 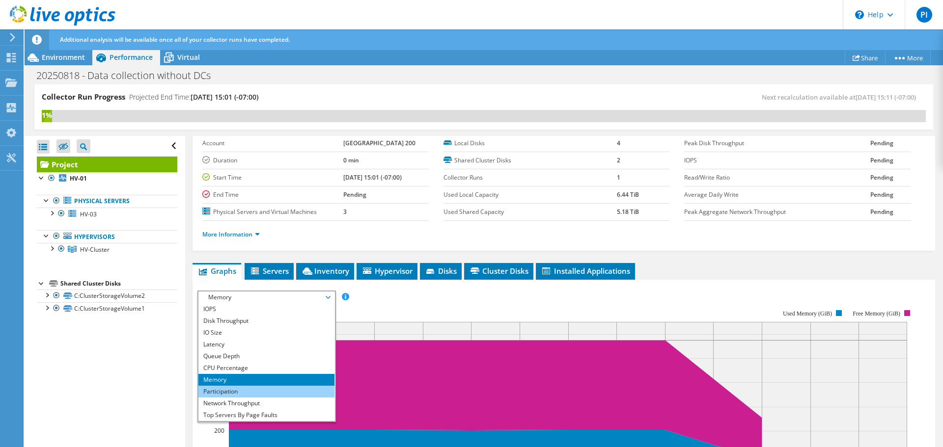 I want to click on li: Latency, so click(x=266, y=345).